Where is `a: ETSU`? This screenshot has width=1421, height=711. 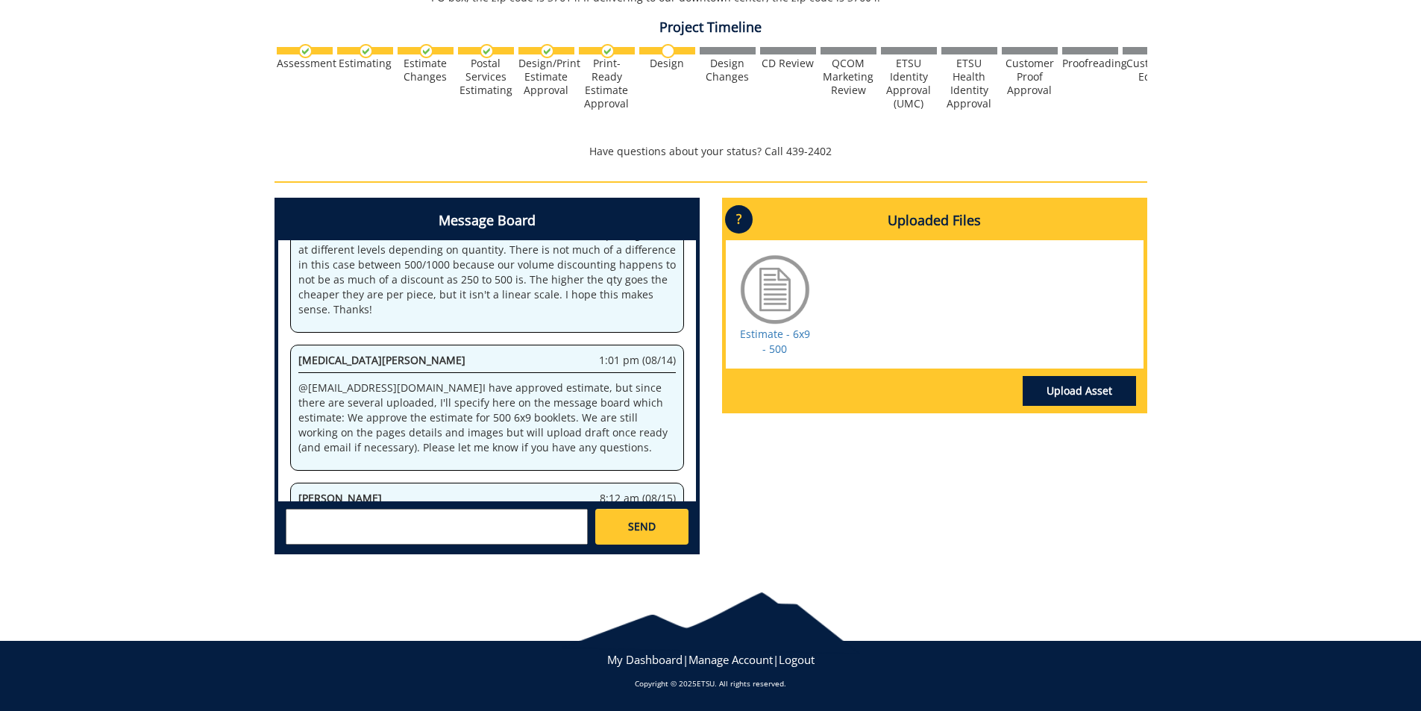 a: ETSU is located at coordinates (706, 683).